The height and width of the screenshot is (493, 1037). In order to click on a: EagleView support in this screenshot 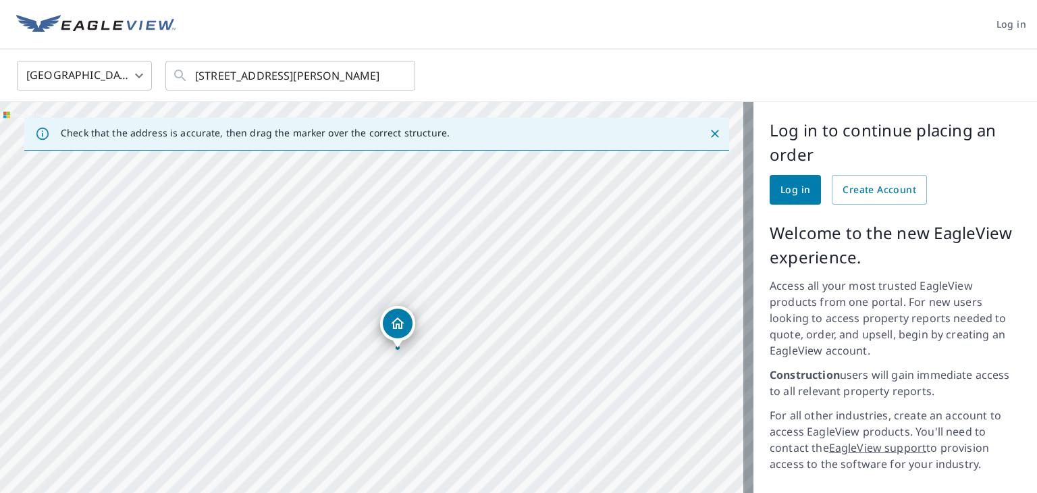, I will do `click(878, 448)`.